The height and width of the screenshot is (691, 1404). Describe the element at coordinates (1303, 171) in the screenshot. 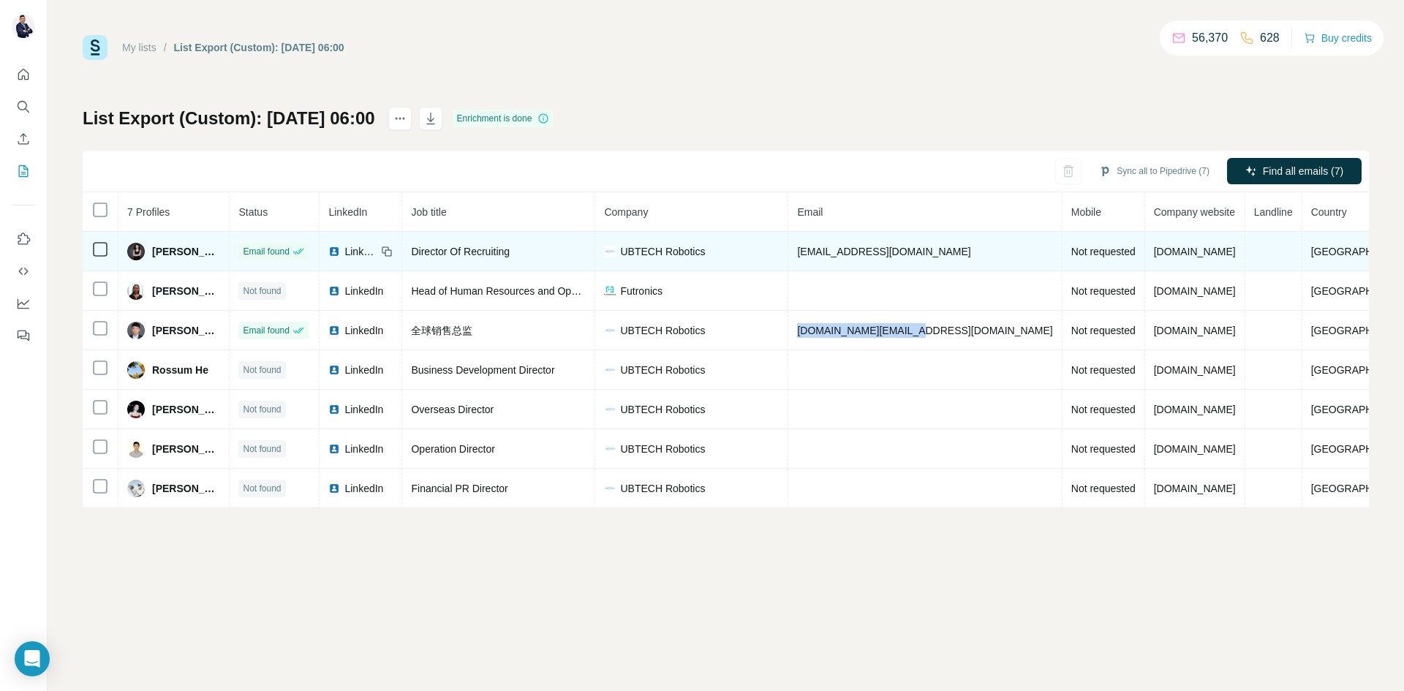

I see `span: Find all emails (7)` at that location.